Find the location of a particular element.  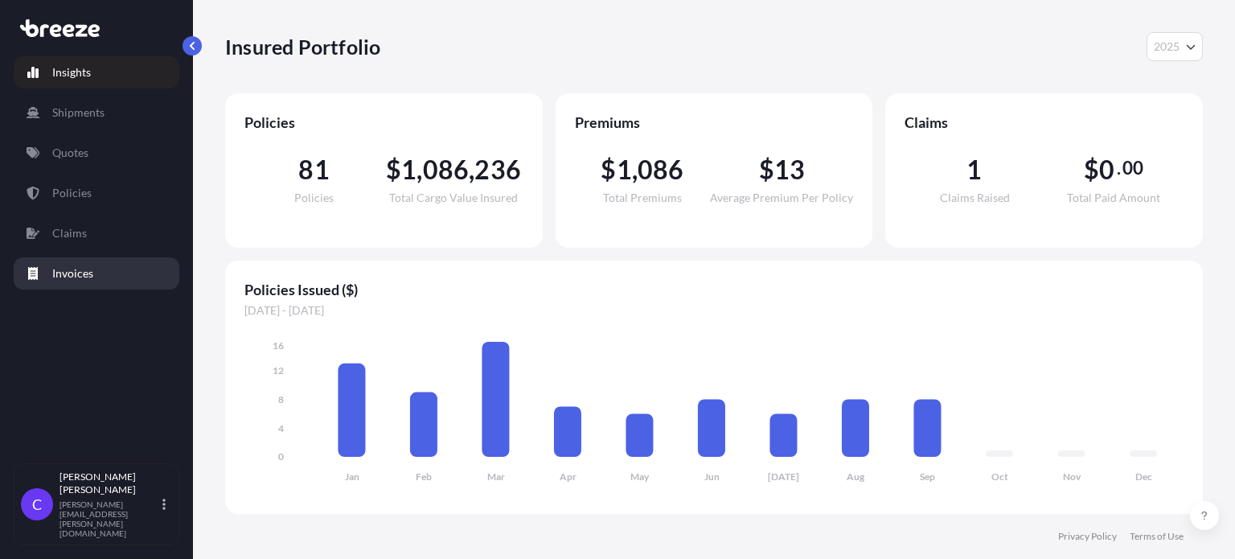

tspan: Oct is located at coordinates (999, 476).